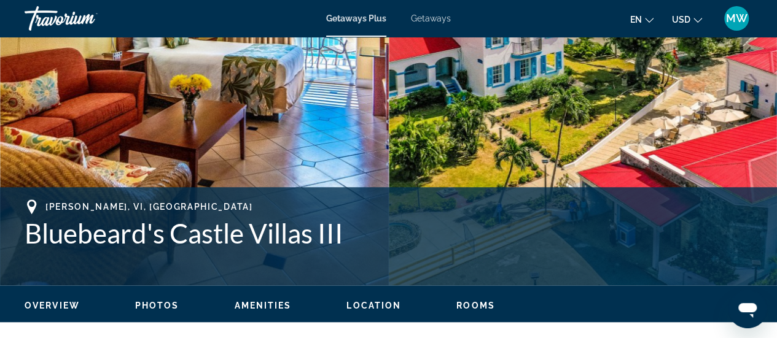 This screenshot has width=777, height=338. Describe the element at coordinates (356, 18) in the screenshot. I see `a: Getaways Plus` at that location.